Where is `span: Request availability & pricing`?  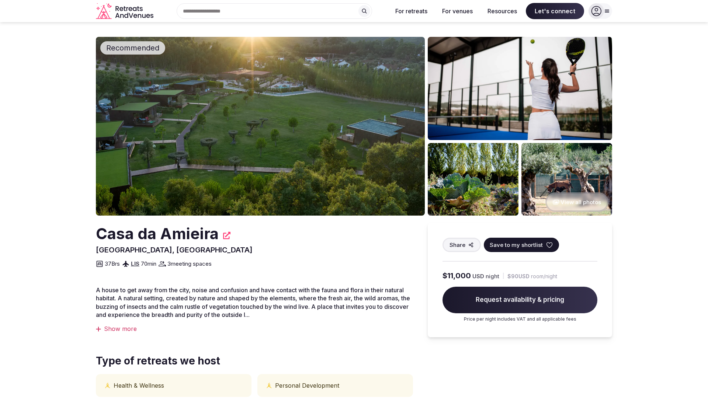
span: Request availability & pricing is located at coordinates (520, 300).